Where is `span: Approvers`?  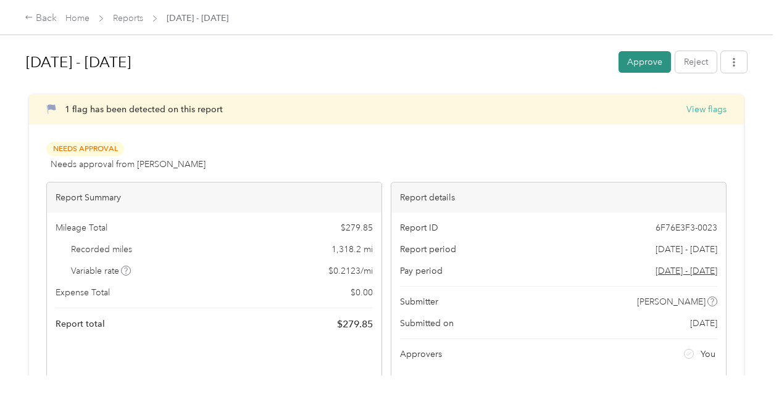
span: Approvers is located at coordinates (421, 354).